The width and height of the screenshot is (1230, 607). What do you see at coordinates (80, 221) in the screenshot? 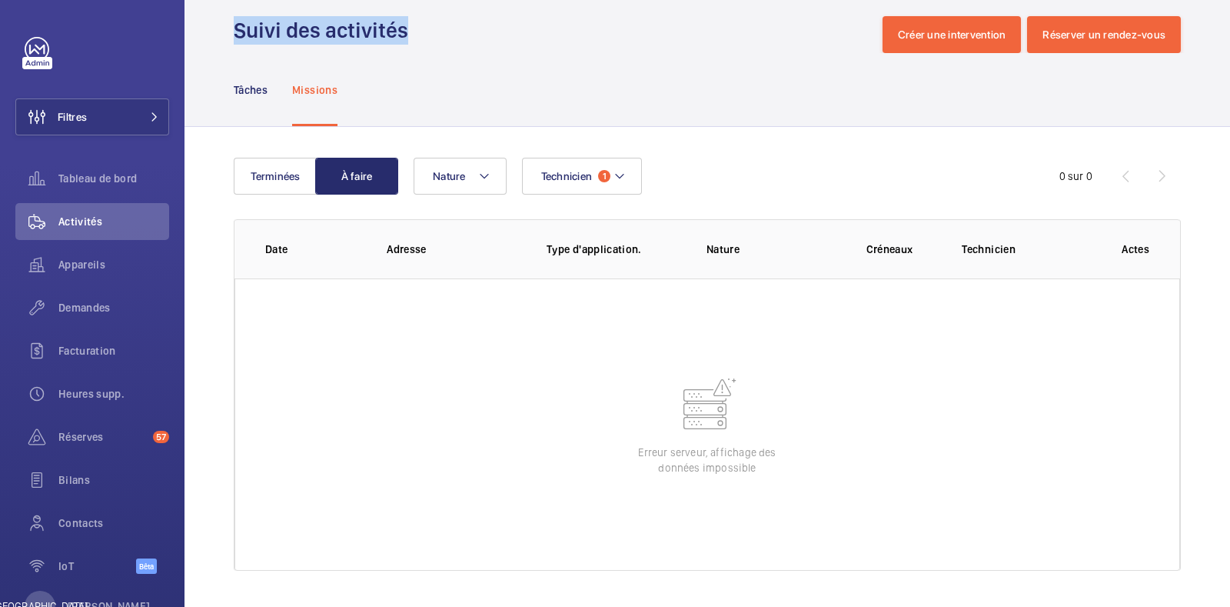
I see `font: Activités` at bounding box center [80, 221].